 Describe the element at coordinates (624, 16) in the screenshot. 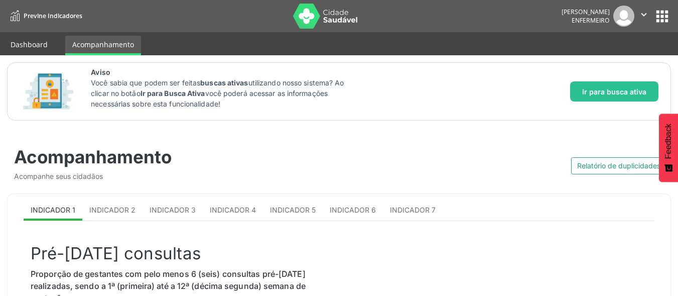

I see `img: img` at that location.